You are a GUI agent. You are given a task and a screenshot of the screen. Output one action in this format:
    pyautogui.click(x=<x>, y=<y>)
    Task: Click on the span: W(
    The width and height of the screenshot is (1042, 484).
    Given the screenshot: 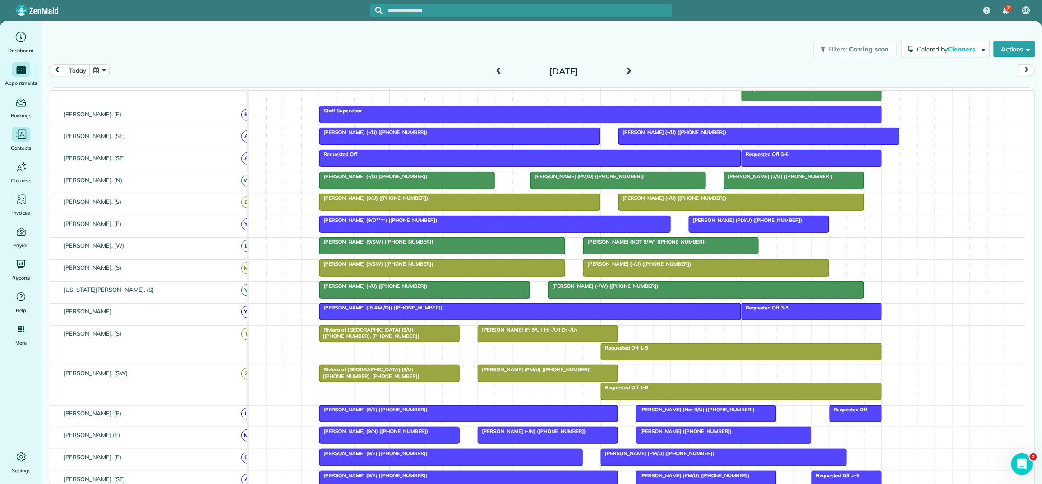 What is the action you would take?
    pyautogui.click(x=247, y=180)
    